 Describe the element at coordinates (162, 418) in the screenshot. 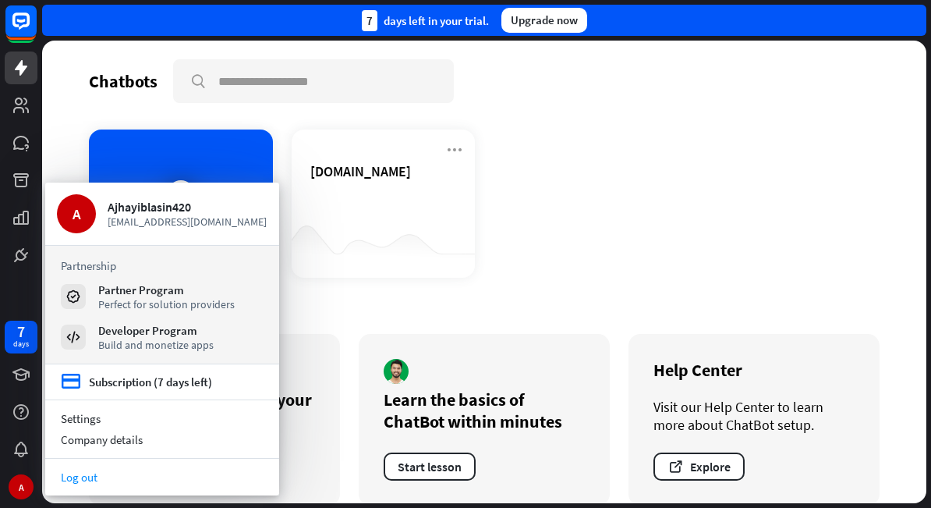

I see `a: Settings` at that location.